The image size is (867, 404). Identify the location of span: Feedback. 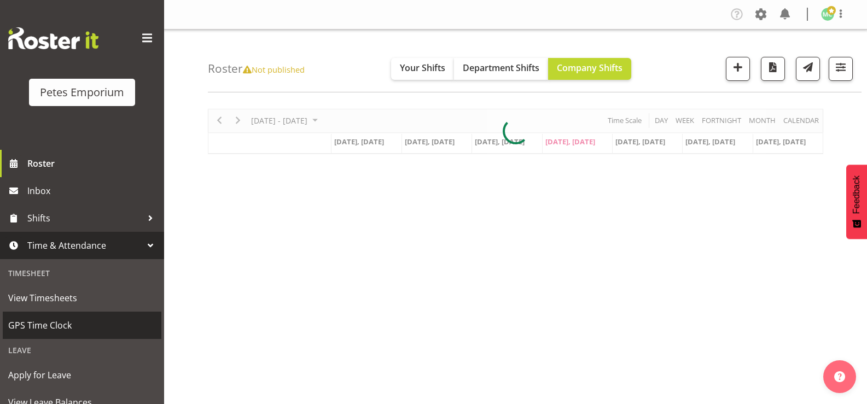
(857, 195).